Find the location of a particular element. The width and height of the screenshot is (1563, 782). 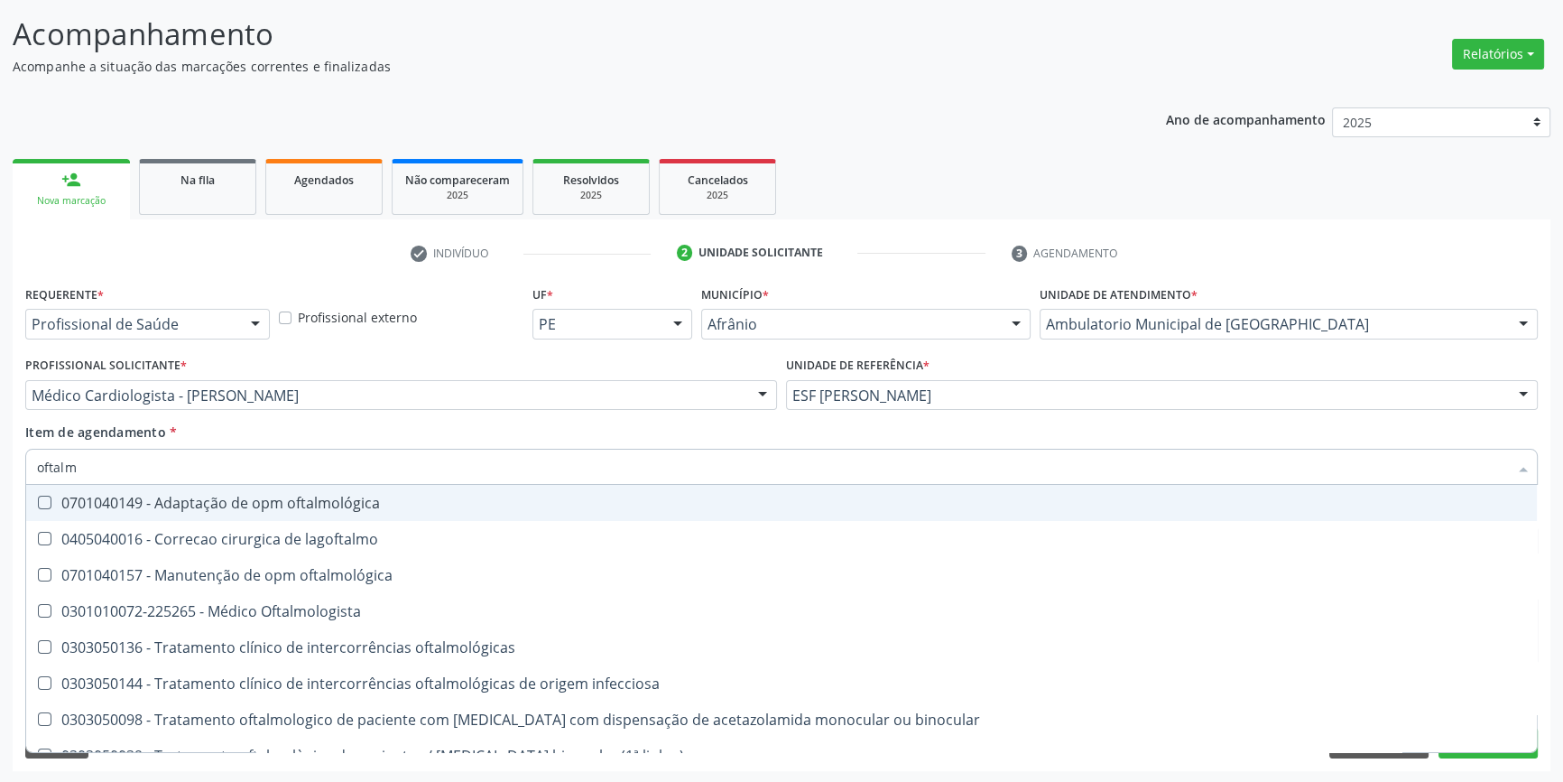

span: Agendados is located at coordinates (324, 180).